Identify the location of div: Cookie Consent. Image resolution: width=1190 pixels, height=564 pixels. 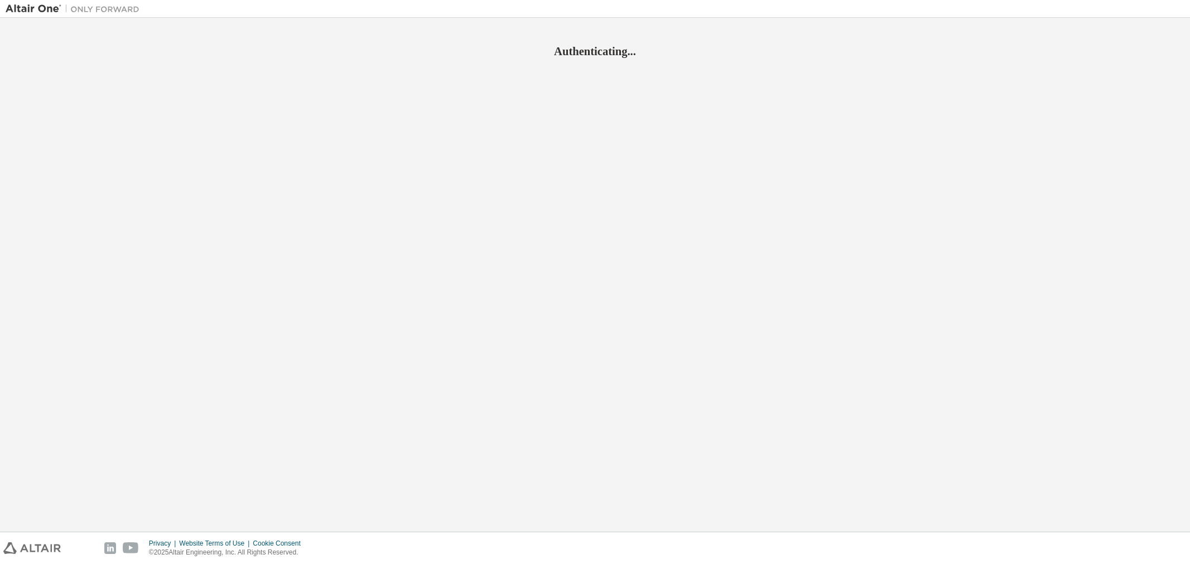
(279, 544).